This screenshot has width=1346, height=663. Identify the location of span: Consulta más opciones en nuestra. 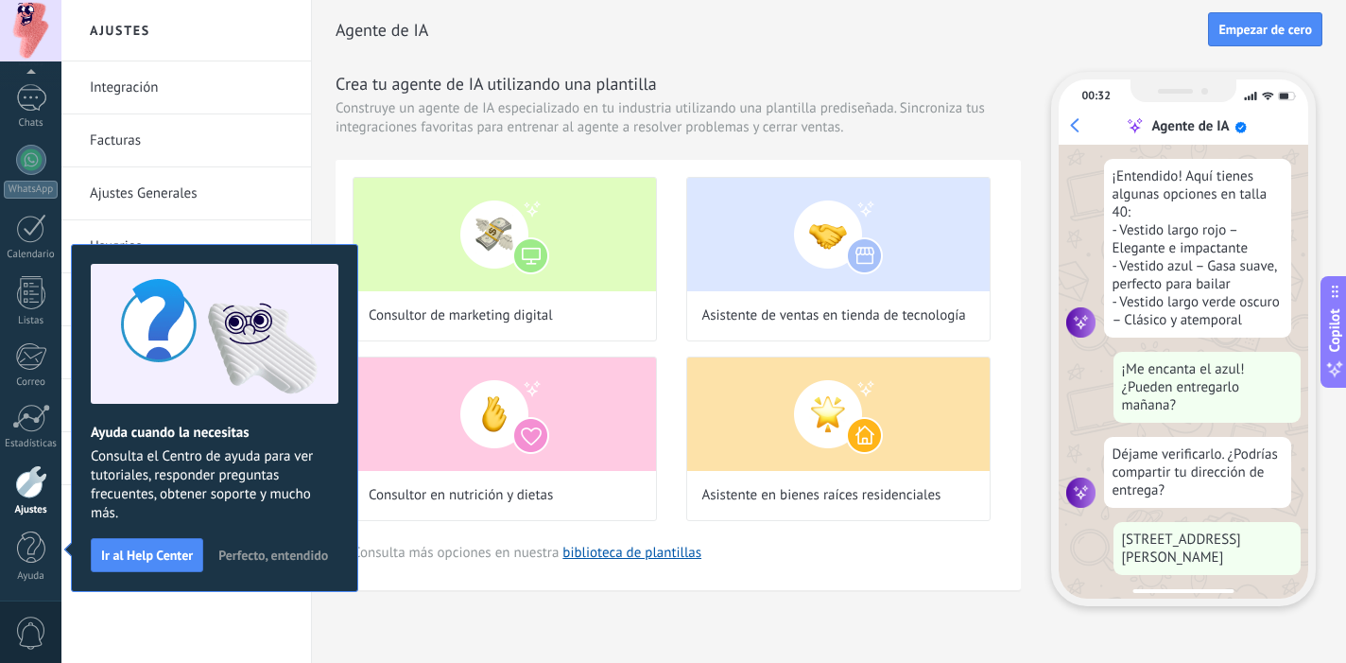
(527, 552).